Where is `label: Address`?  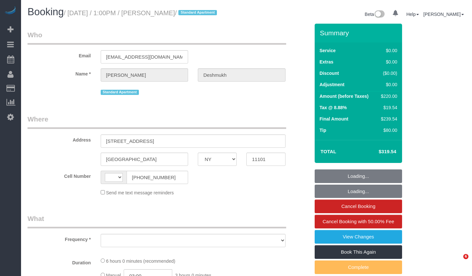
label: Address is located at coordinates (59, 138).